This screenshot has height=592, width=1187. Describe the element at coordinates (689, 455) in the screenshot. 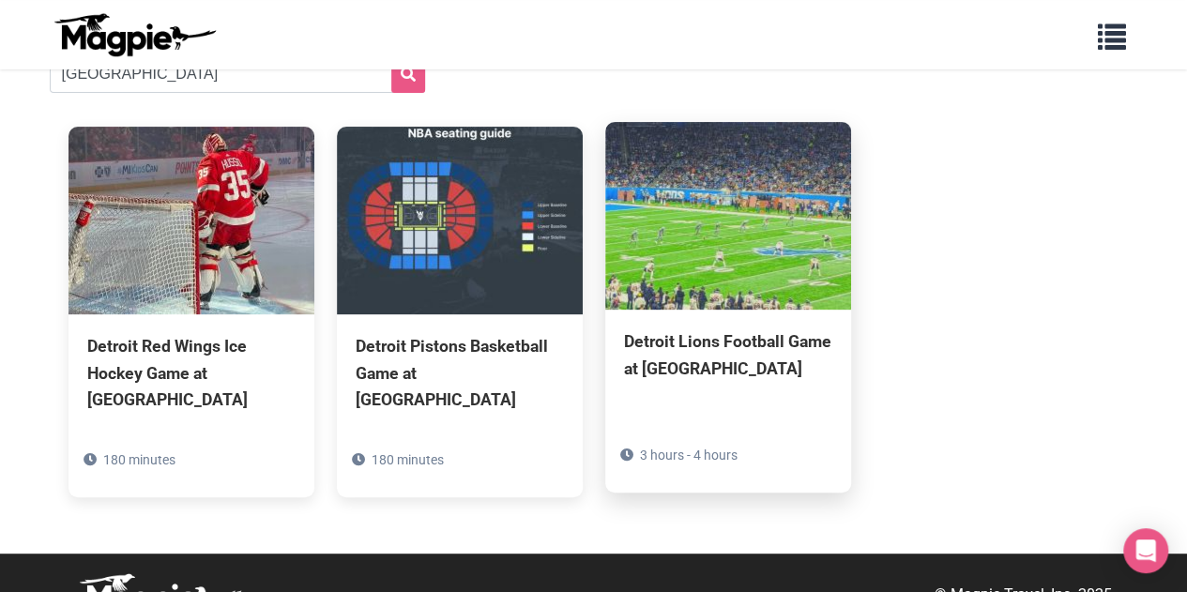

I see `span: 3 hours - 4 hours` at that location.